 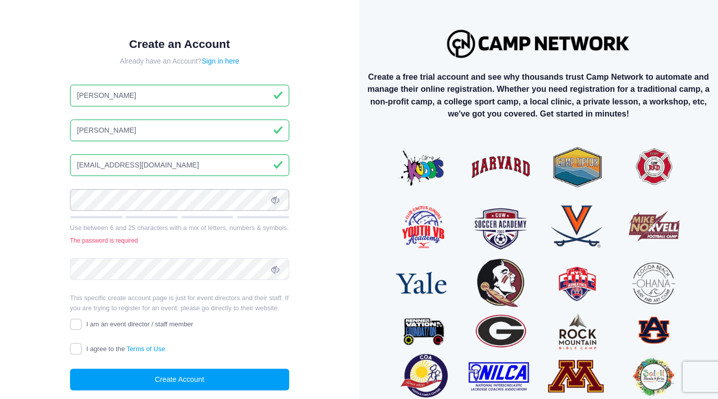 I want to click on span: I am an event director / staff member, so click(x=140, y=323).